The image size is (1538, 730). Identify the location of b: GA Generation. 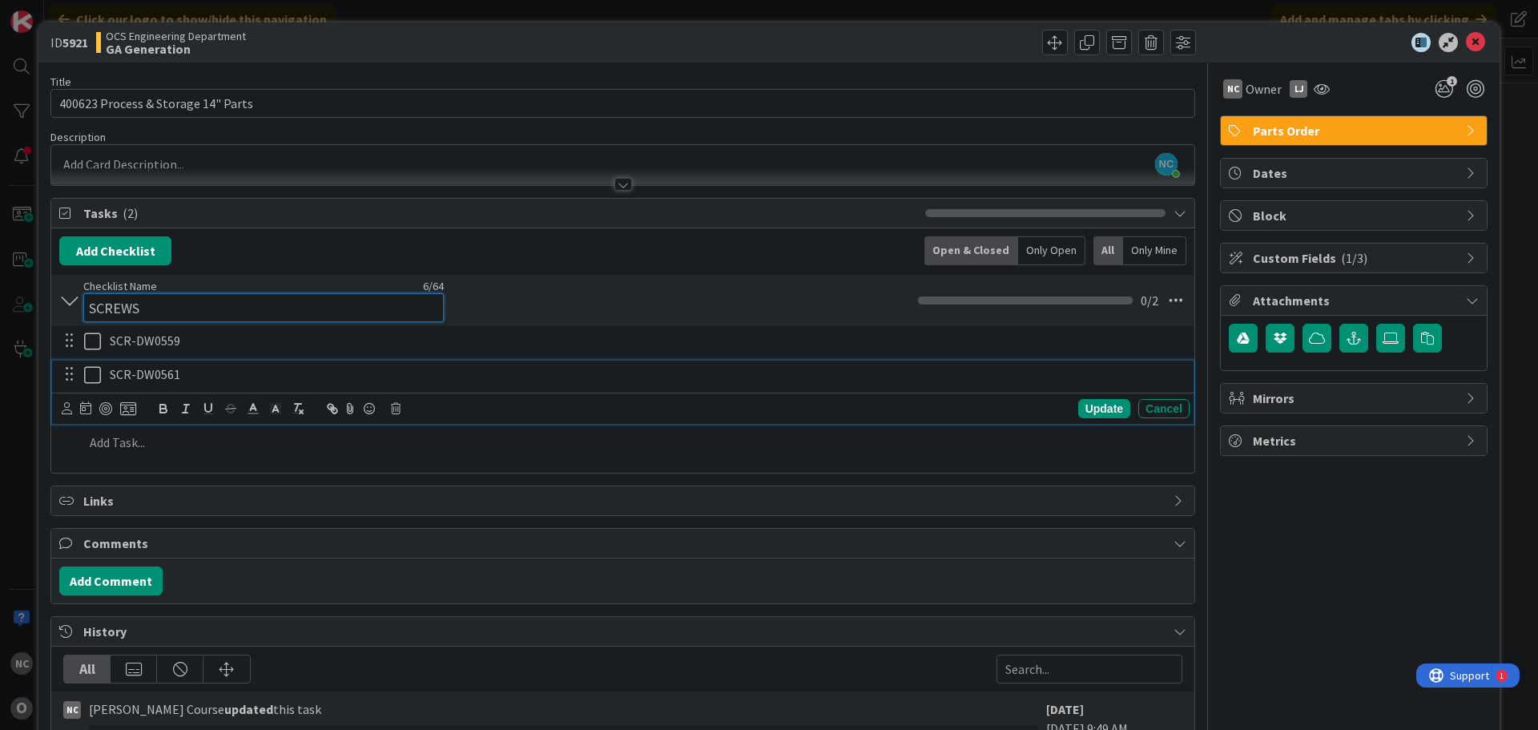
(175, 49).